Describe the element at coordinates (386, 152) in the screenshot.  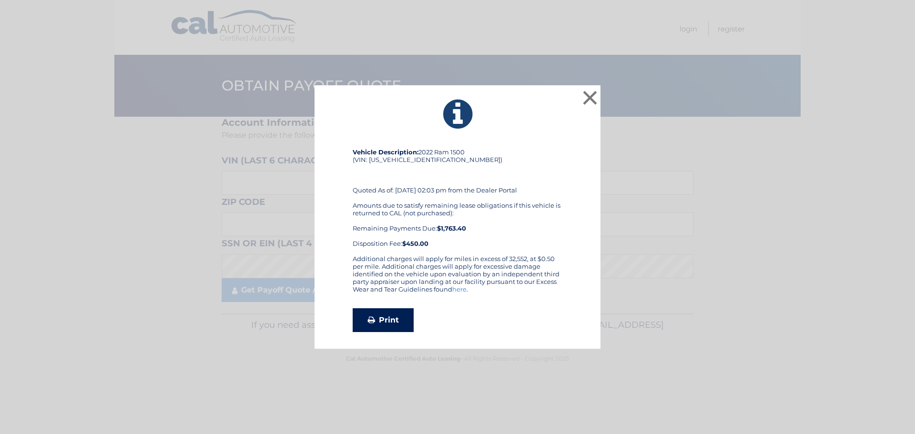
I see `strong: Vehicle Description:` at that location.